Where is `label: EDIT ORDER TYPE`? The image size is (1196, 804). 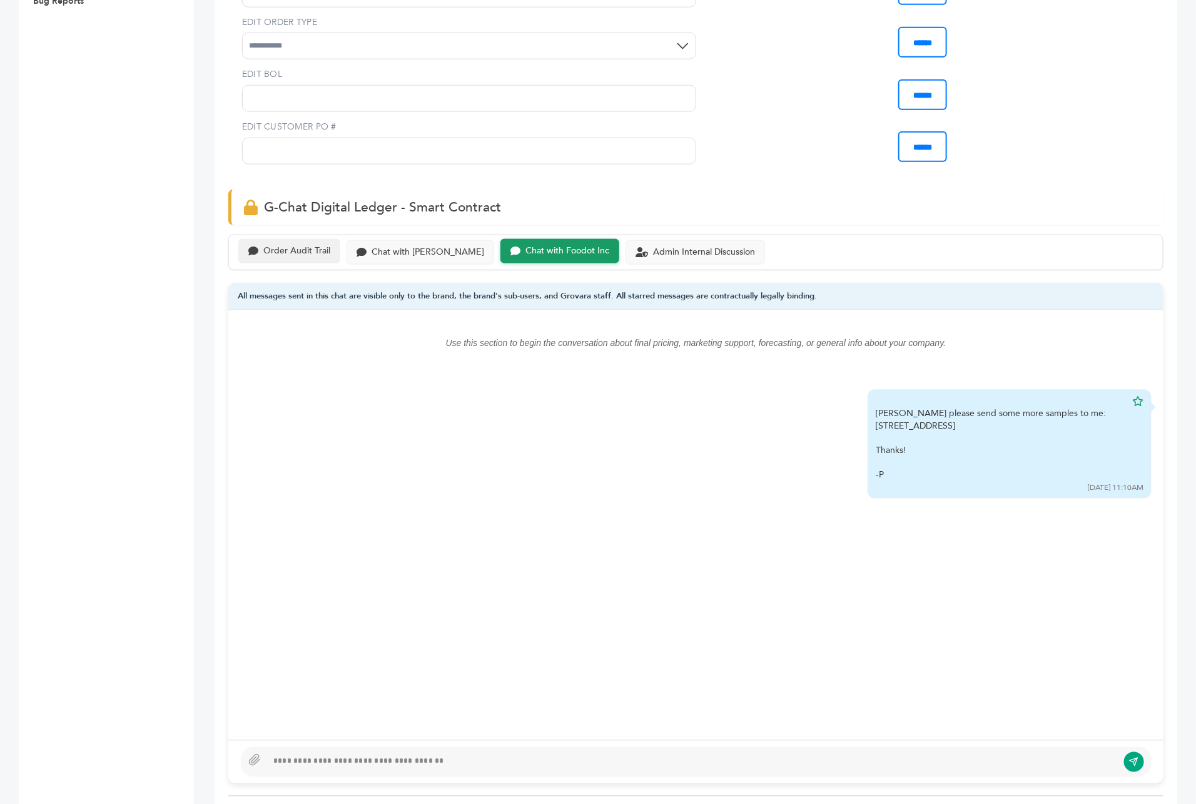
label: EDIT ORDER TYPE is located at coordinates (469, 23).